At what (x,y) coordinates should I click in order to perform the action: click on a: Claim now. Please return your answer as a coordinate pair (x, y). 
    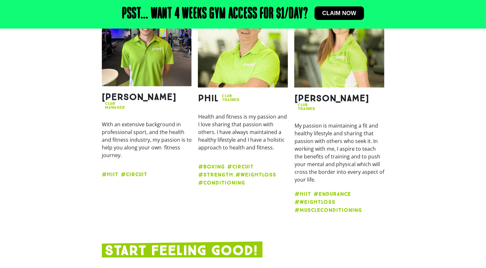
    Looking at the image, I should click on (340, 13).